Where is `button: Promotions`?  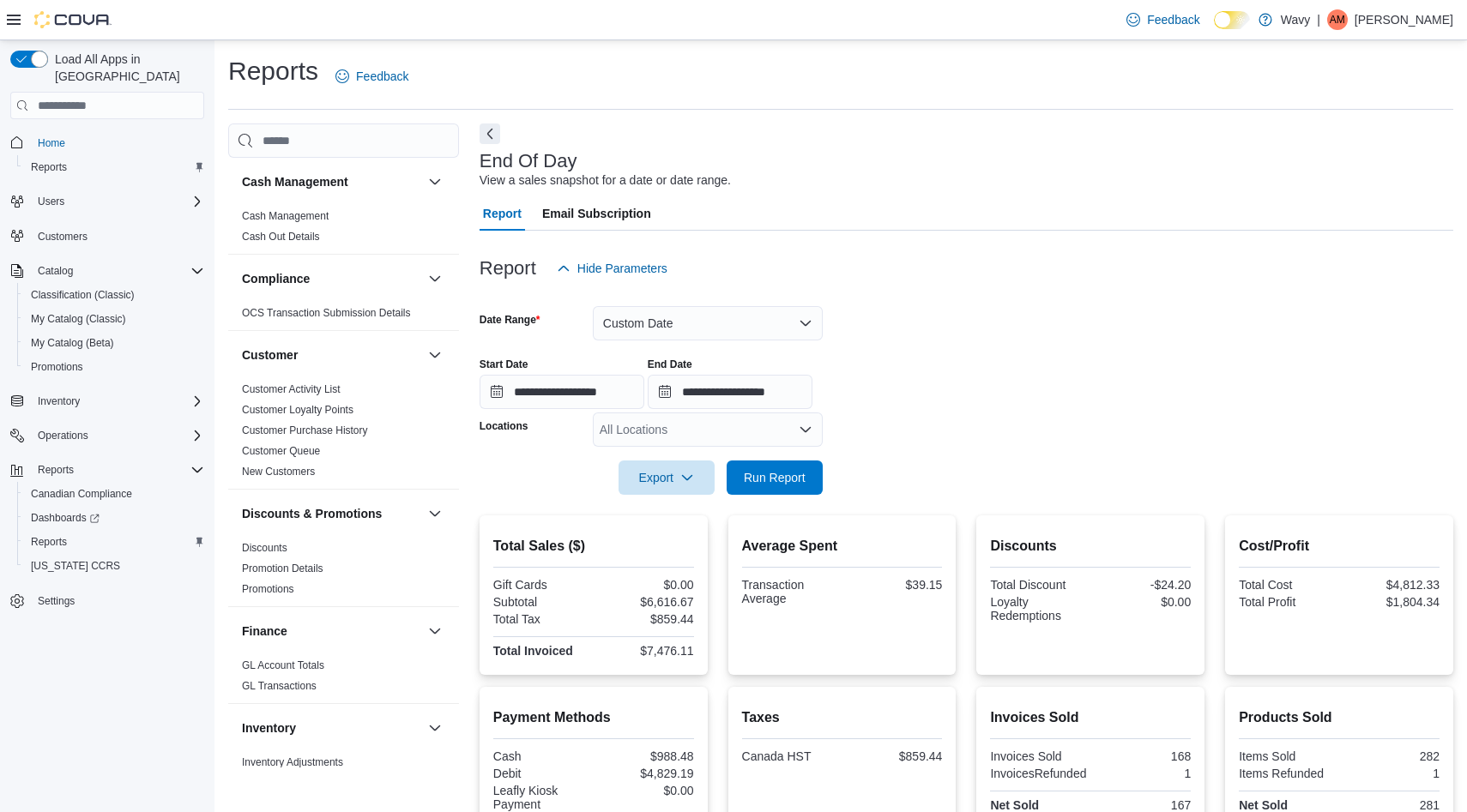 button: Promotions is located at coordinates (114, 367).